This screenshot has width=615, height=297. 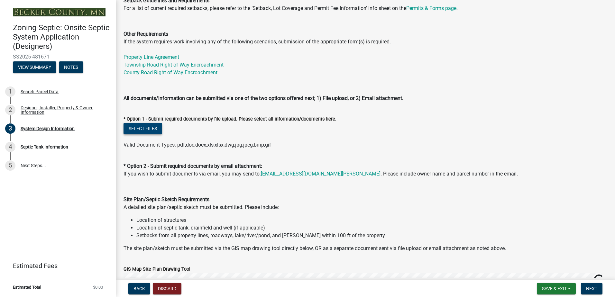 I want to click on div: 3, so click(x=10, y=129).